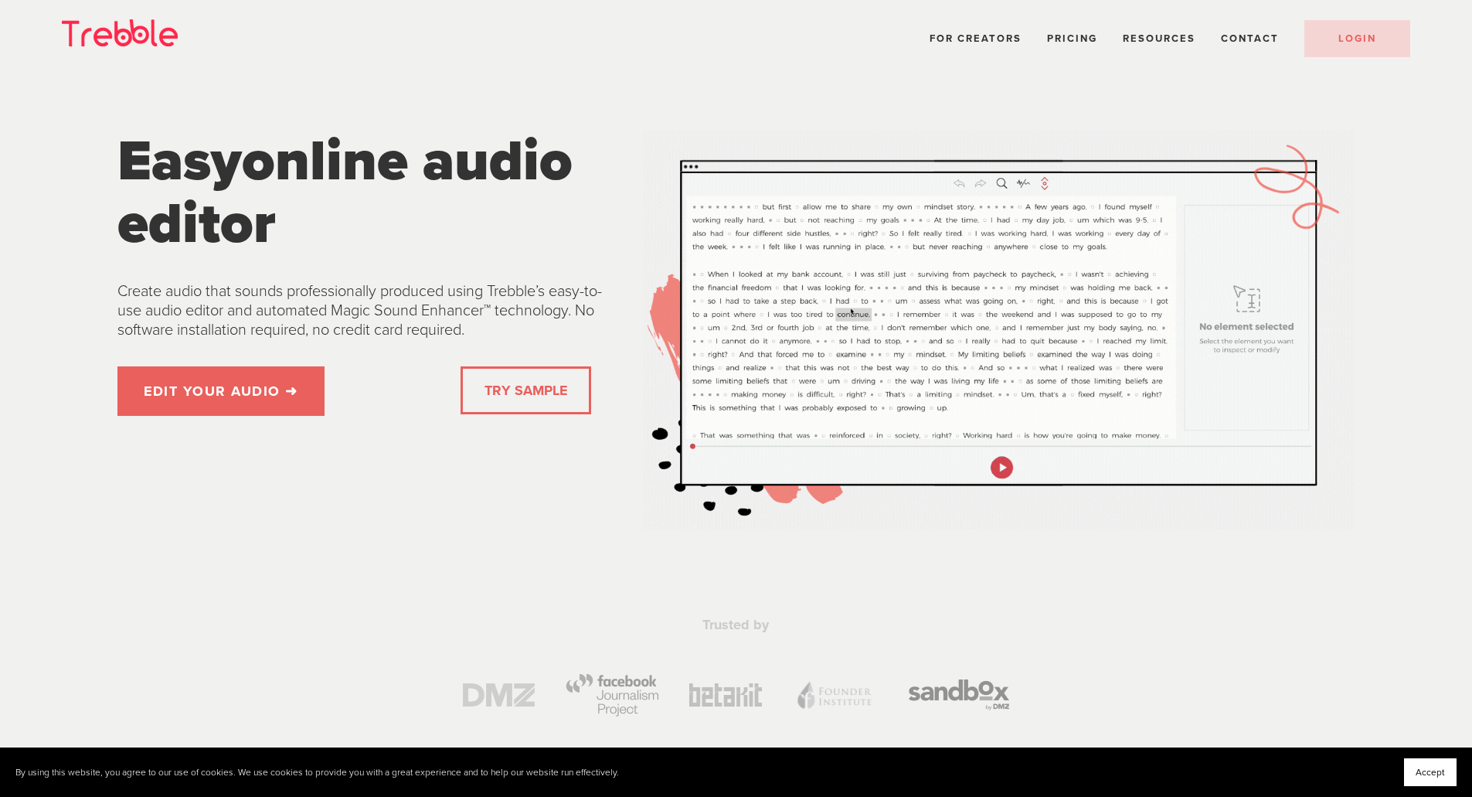  I want to click on p: By using this website, you agree to our use of cookies. We use cookies to provide you with a grea..., so click(317, 772).